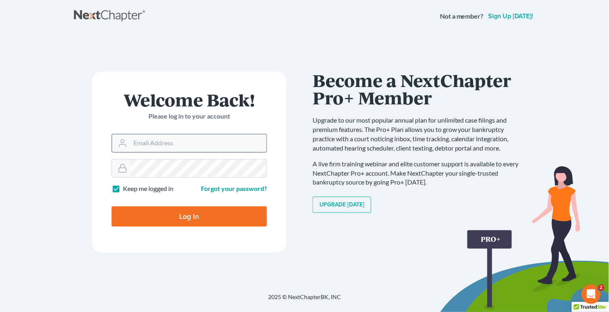  I want to click on h1: Become a NextChapter Pro+ Member, so click(420, 89).